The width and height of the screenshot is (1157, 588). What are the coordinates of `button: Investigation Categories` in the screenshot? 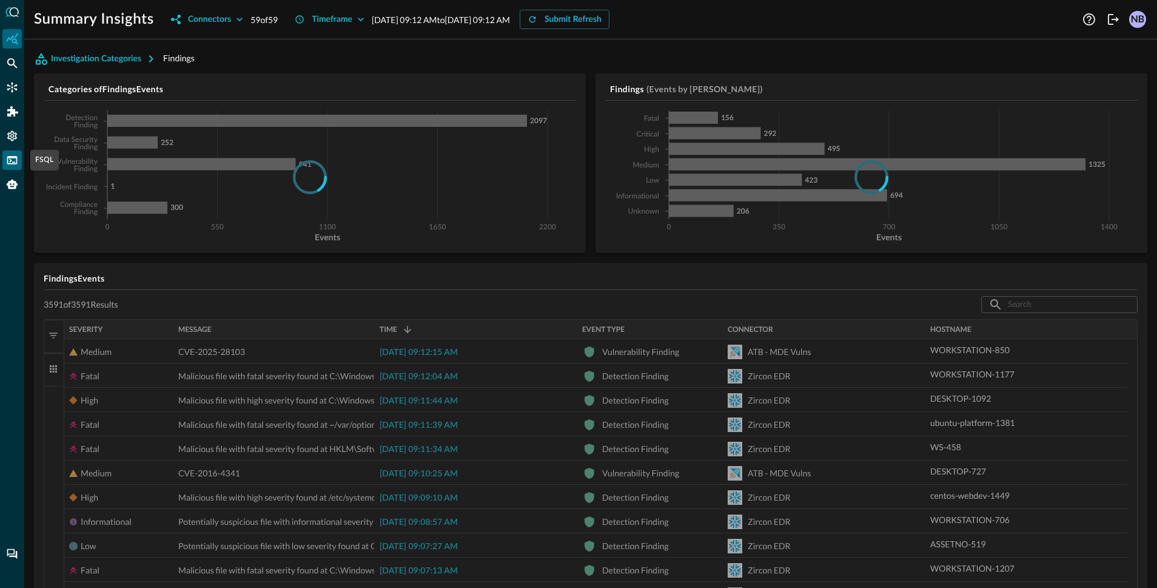 It's located at (98, 59).